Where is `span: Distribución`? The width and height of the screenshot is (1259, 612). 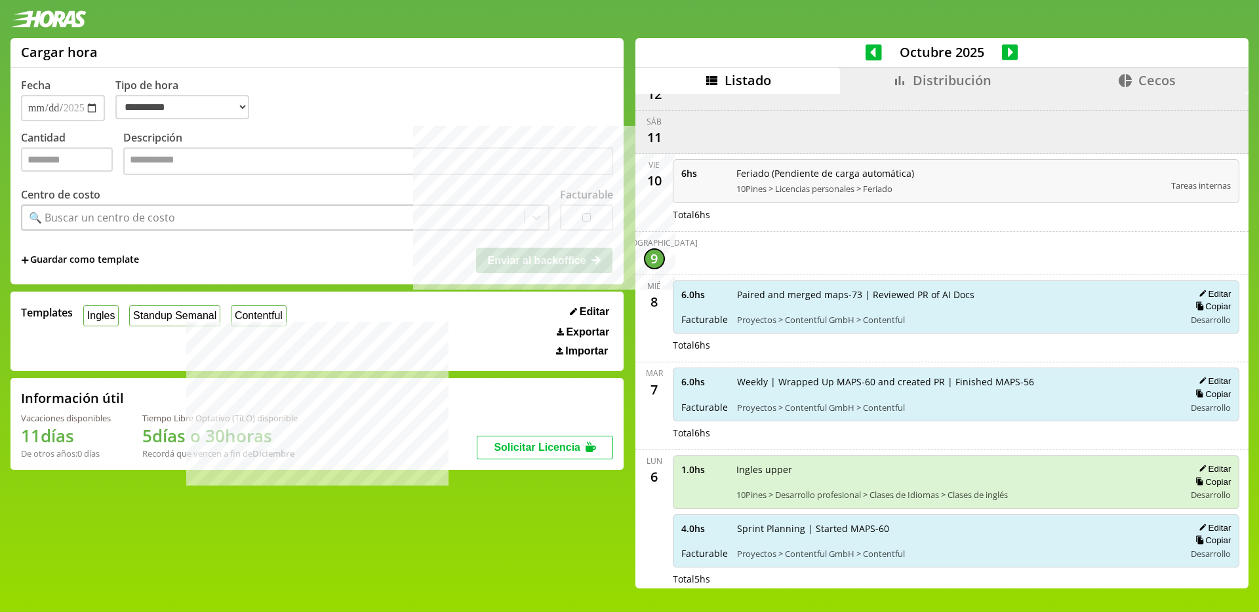 span: Distribución is located at coordinates (952, 80).